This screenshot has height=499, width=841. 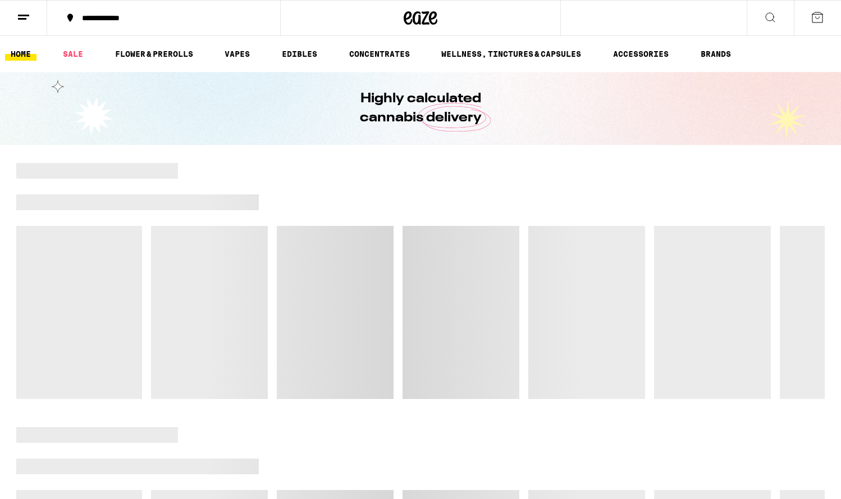 What do you see at coordinates (154, 54) in the screenshot?
I see `a: FLOWER & PREROLLS` at bounding box center [154, 54].